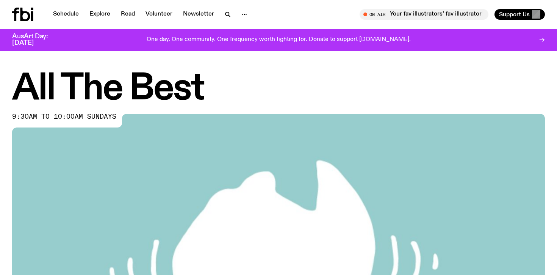 The image size is (557, 275). I want to click on button: Support Us, so click(519, 14).